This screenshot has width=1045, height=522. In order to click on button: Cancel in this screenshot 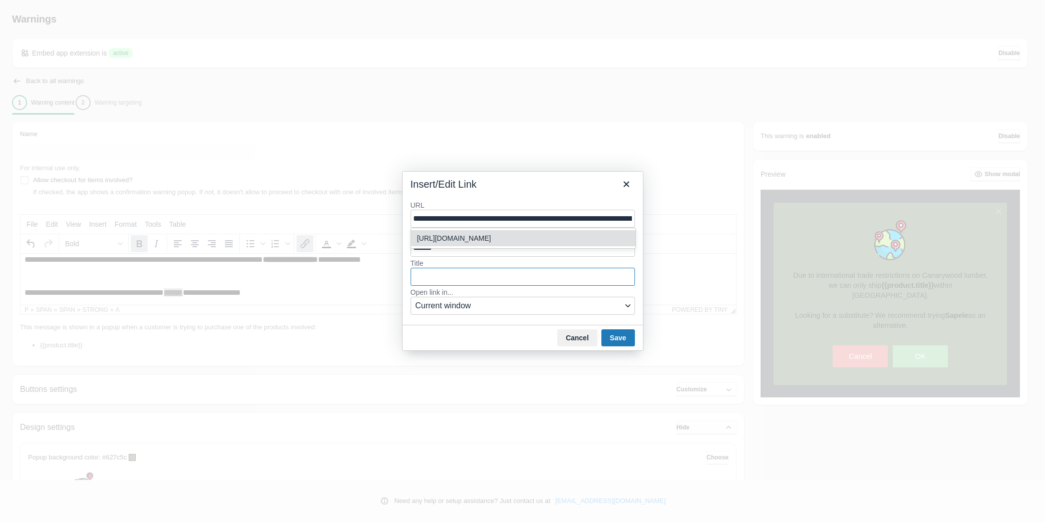, I will do `click(577, 338)`.